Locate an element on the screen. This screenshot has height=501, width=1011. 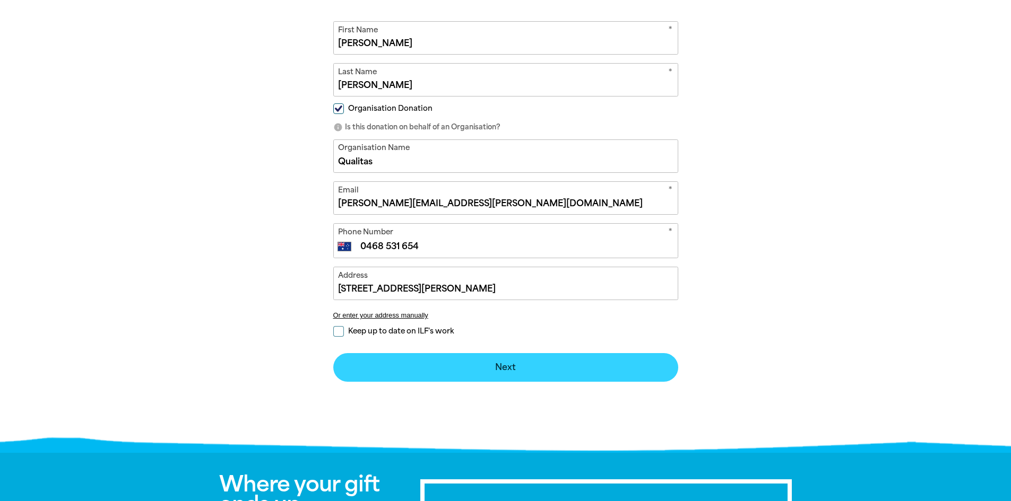
button: Or enter your address manually is located at coordinates (506, 315).